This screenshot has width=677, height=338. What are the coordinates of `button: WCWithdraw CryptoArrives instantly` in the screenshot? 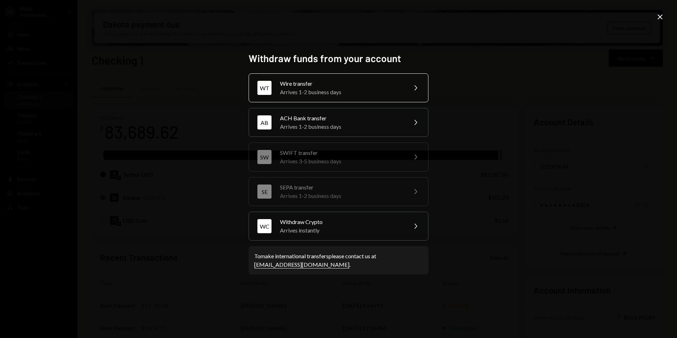 It's located at (339, 226).